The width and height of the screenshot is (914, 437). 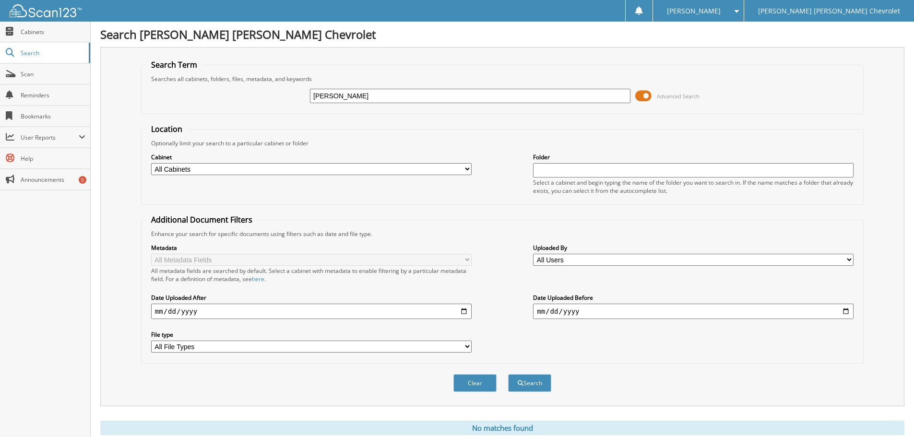 What do you see at coordinates (311, 157) in the screenshot?
I see `label: Cabinet` at bounding box center [311, 157].